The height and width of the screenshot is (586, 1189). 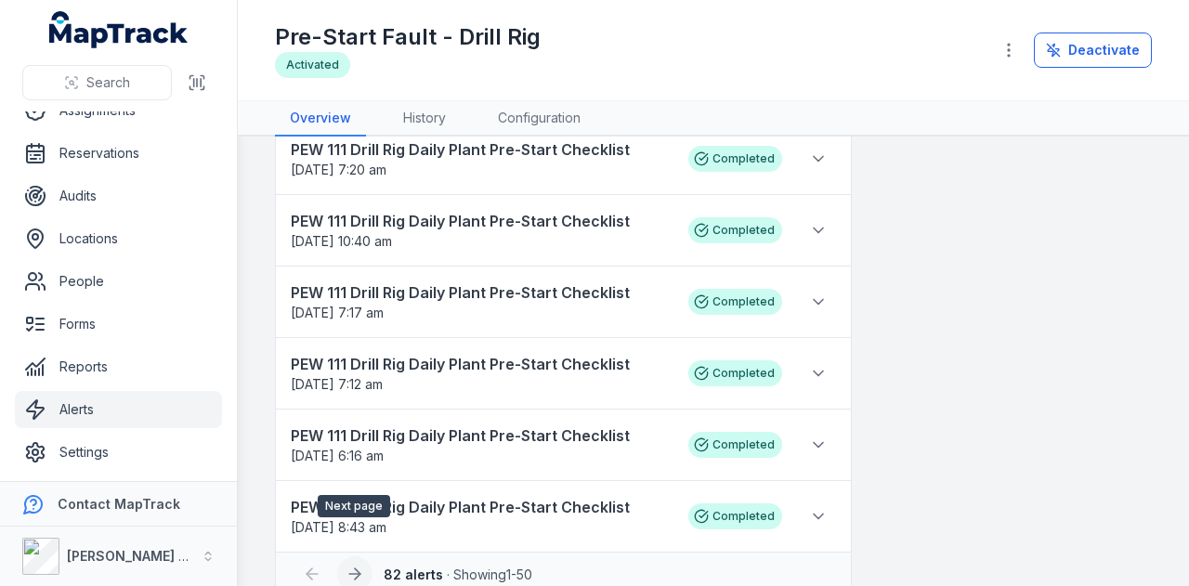 I want to click on time: 08/08/2025, 10:40:09 am, so click(x=341, y=241).